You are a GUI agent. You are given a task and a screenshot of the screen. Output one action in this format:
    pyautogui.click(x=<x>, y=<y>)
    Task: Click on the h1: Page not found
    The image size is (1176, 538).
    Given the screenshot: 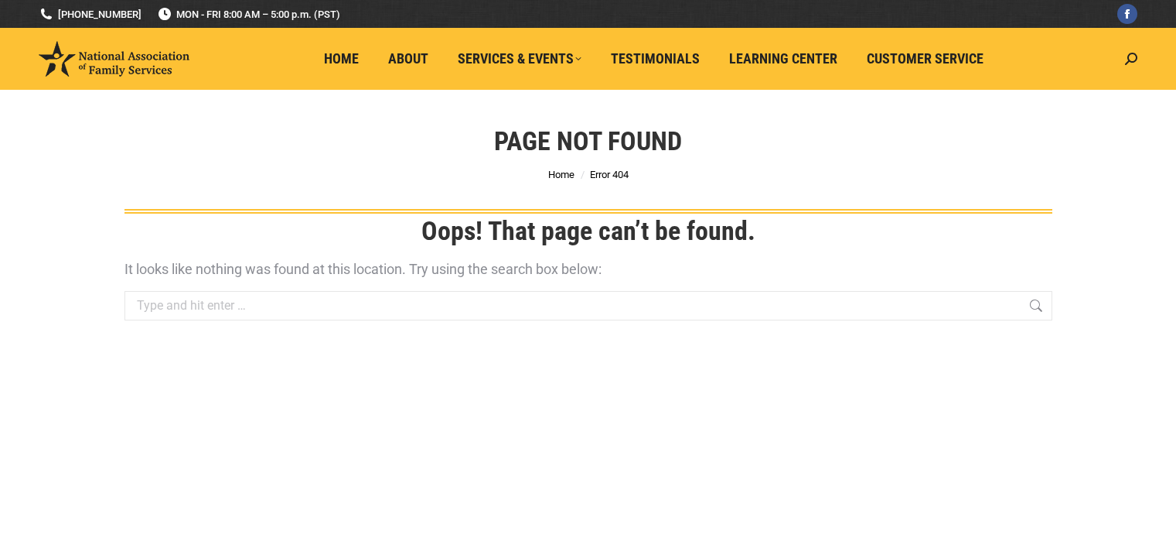 What is the action you would take?
    pyautogui.click(x=588, y=141)
    